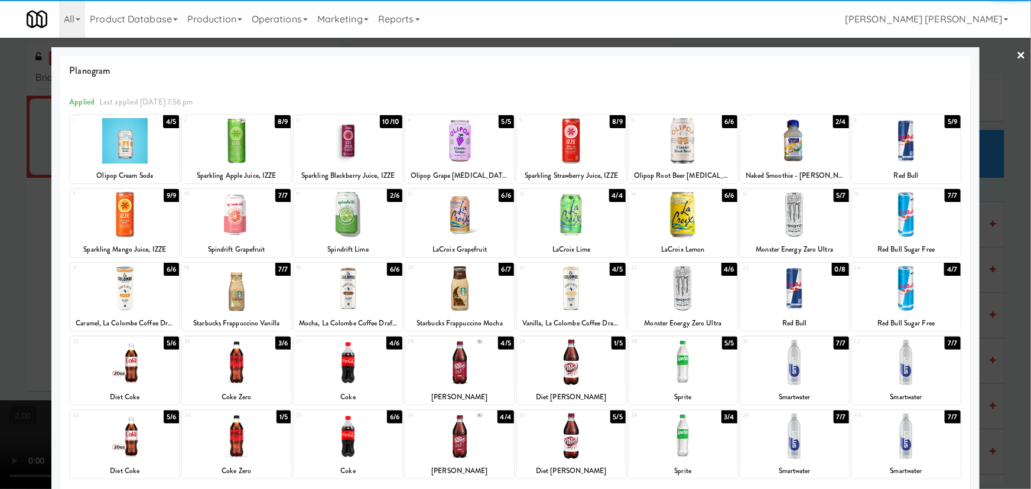 The width and height of the screenshot is (1031, 489). Describe the element at coordinates (125, 249) in the screenshot. I see `div: Sparkling Mango Juice, IZZE` at that location.